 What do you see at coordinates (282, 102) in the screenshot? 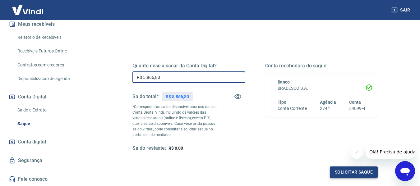
I see `span: Tipo` at bounding box center [282, 102].